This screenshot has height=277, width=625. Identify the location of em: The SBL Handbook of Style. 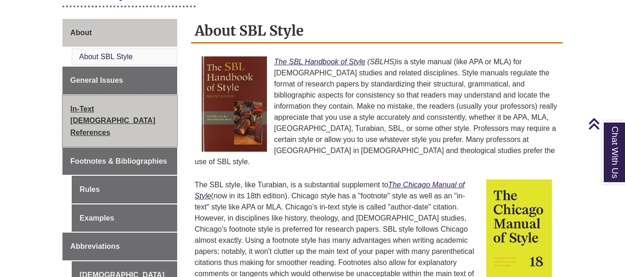
(319, 62).